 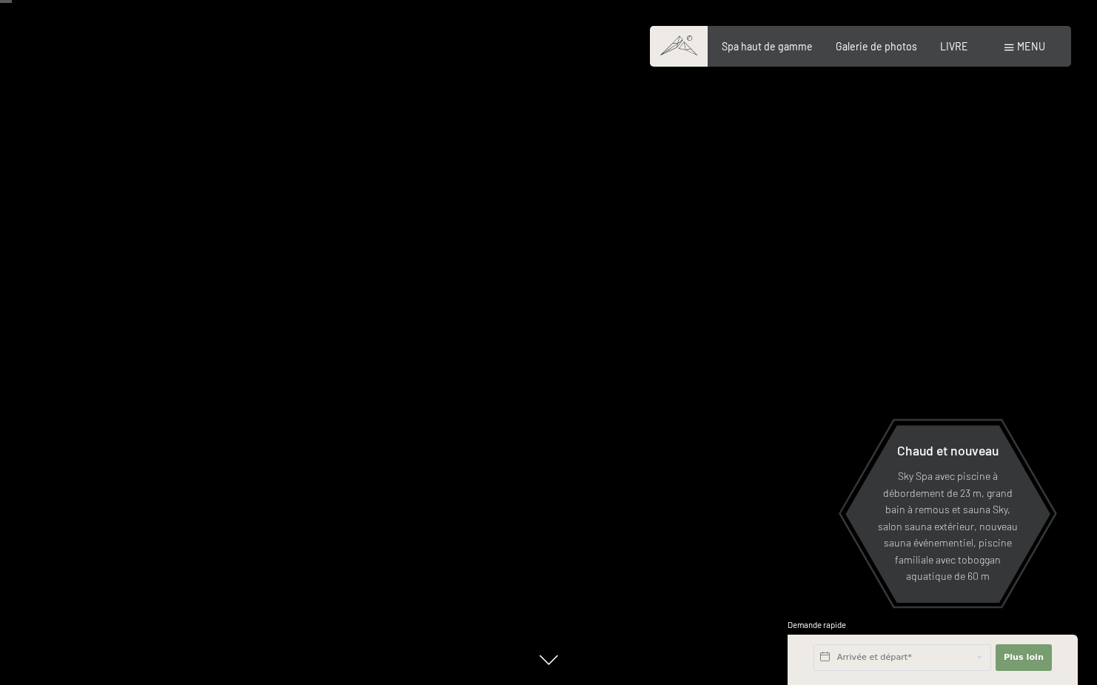 What do you see at coordinates (948, 526) in the screenshot?
I see `font: Sky Spa avec piscine à débordement de 23 m, grand bain à remous et sauna Sky, salon sauna extérie...` at bounding box center [948, 526].